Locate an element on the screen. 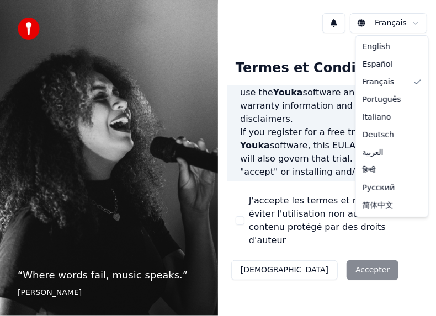  span: 简体中文 is located at coordinates (378, 206).